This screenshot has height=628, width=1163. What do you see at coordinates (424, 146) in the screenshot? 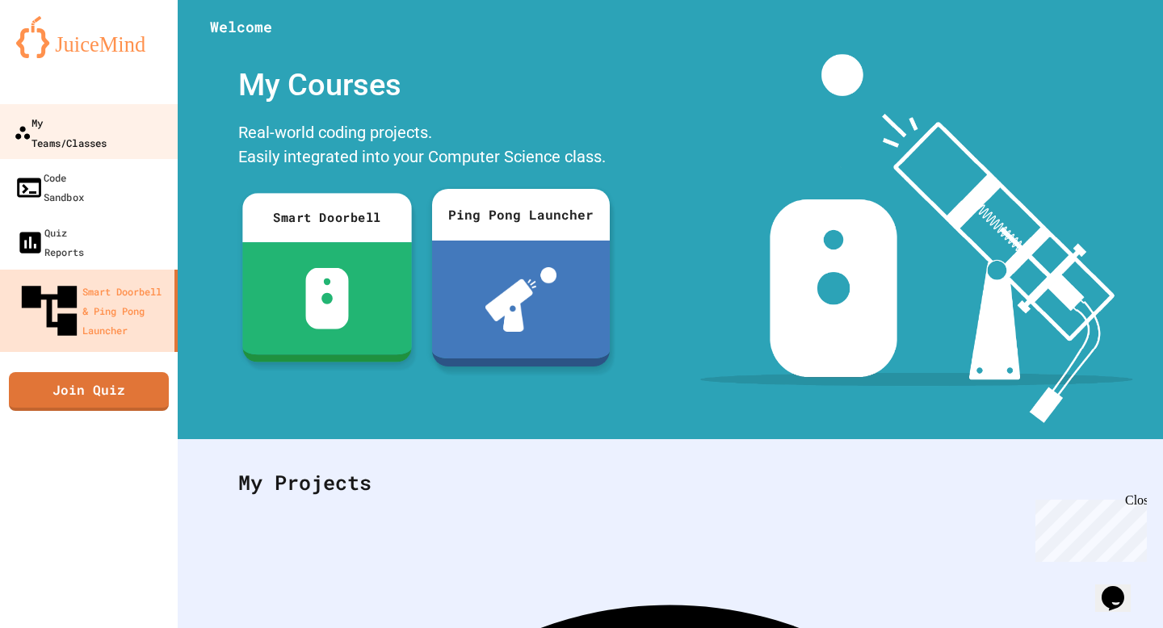
I see `div: Real-world coding projects. Easily integrated into your Computer Science class.` at bounding box center [424, 146].